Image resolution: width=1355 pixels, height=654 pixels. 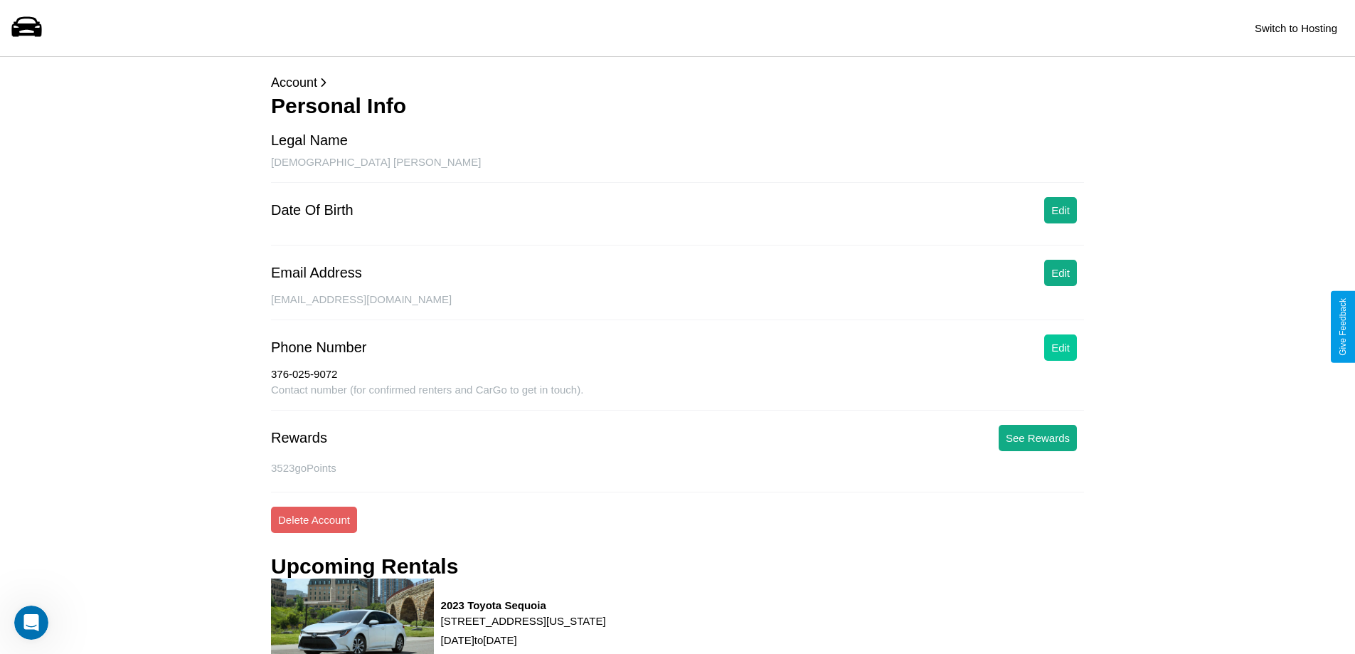 I want to click on h3: 2023 Toyota Sequoia, so click(x=523, y=605).